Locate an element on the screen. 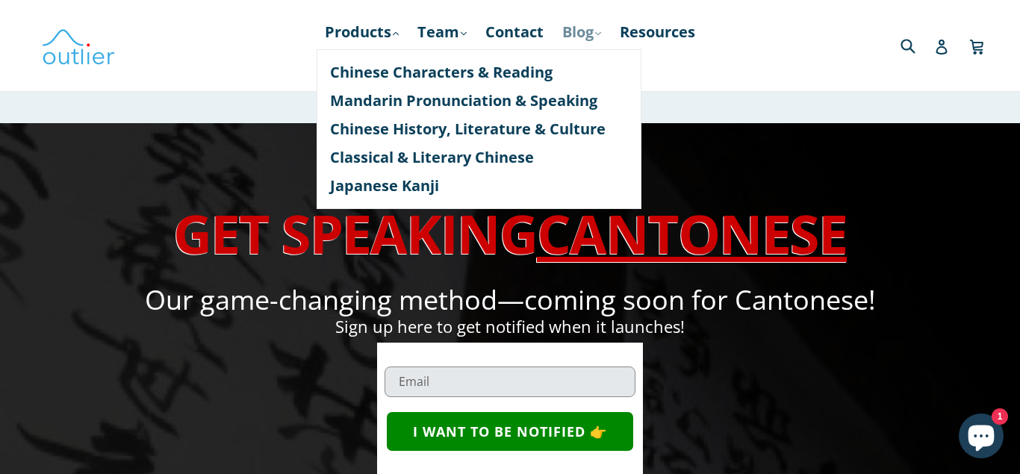  a: Contact is located at coordinates (515, 32).